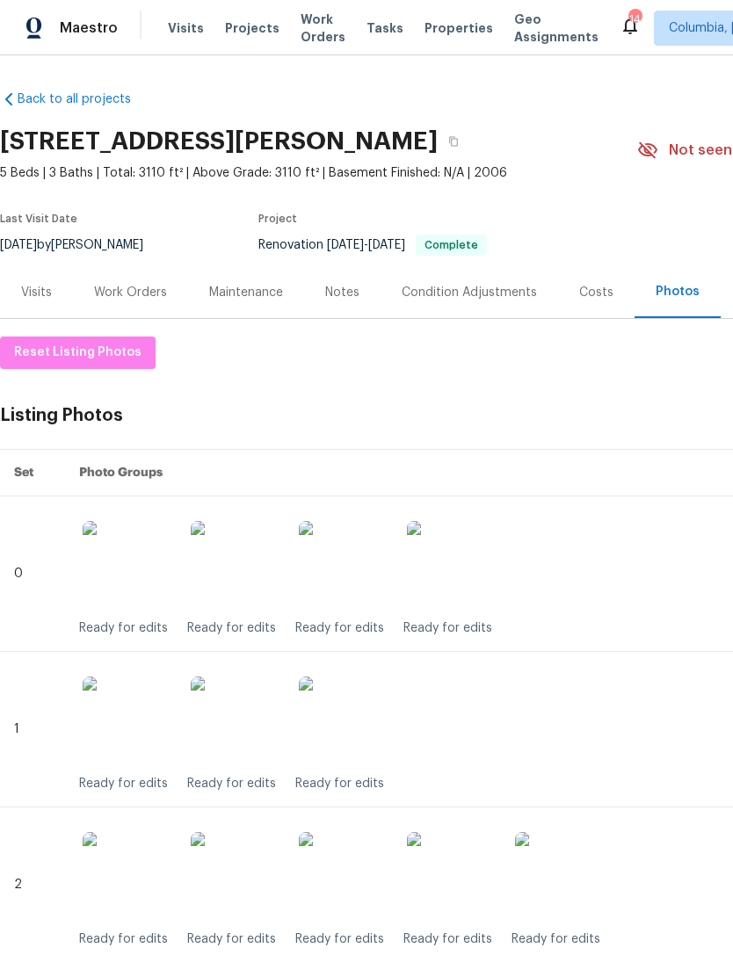 The image size is (733, 955). I want to click on span: Complete, so click(451, 245).